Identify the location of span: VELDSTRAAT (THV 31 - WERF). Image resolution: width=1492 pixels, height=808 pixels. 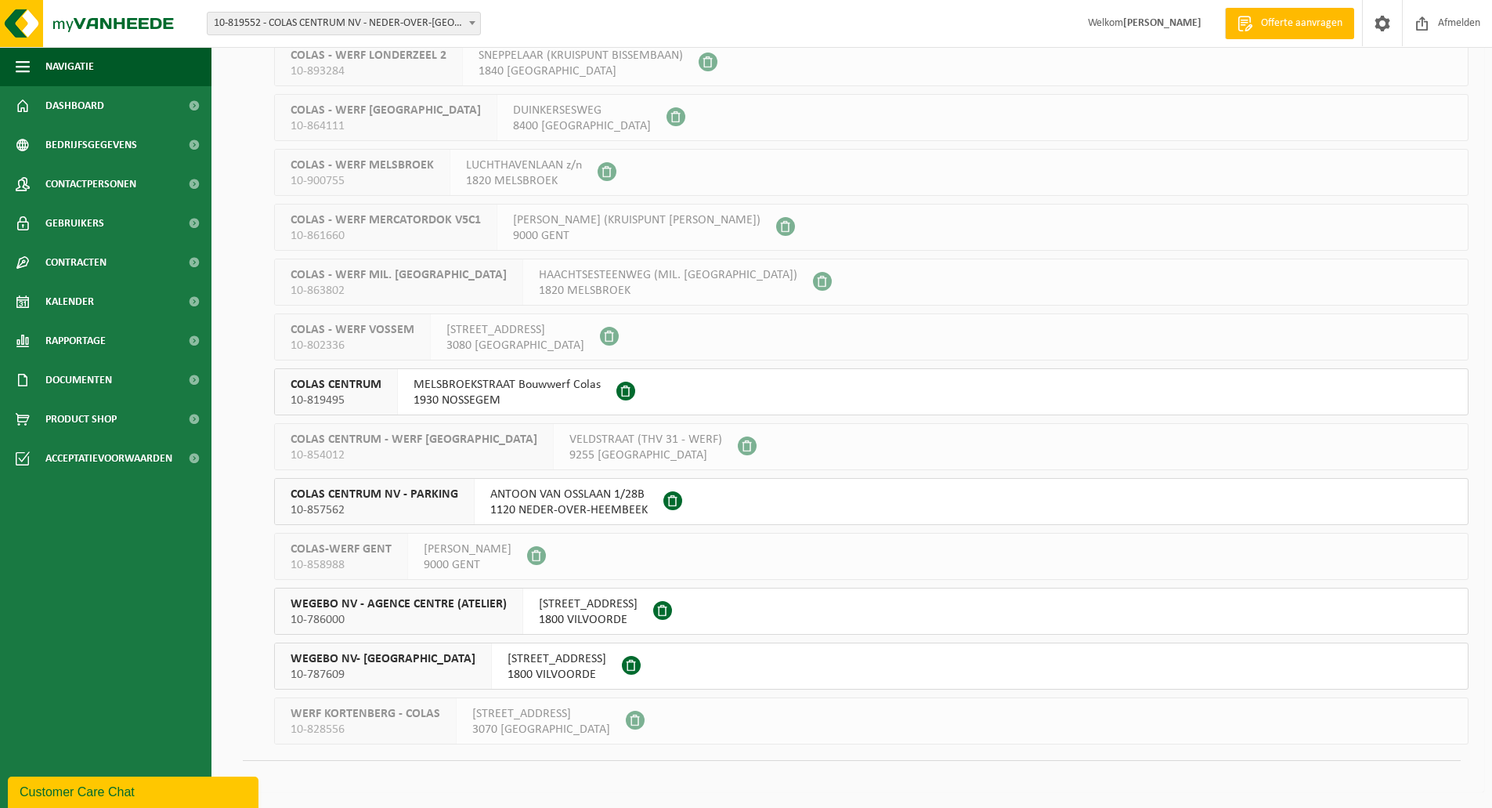
(645, 439).